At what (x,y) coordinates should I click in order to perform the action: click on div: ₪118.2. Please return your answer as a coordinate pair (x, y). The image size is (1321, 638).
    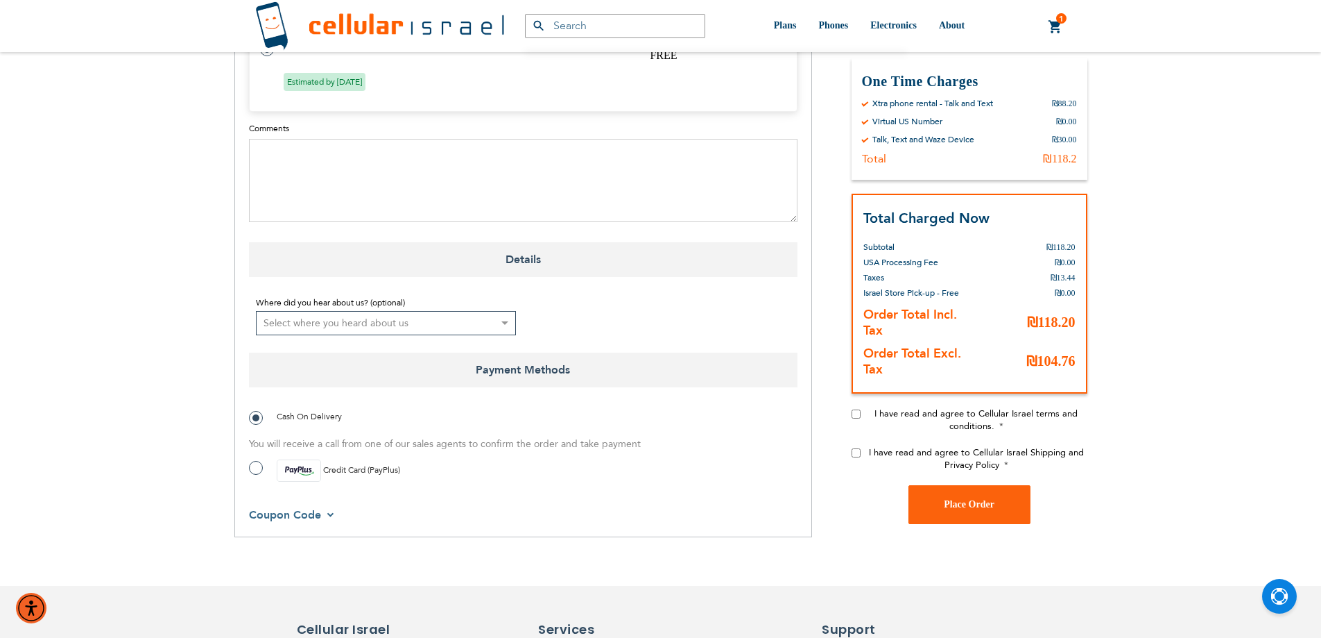
    Looking at the image, I should click on (1060, 159).